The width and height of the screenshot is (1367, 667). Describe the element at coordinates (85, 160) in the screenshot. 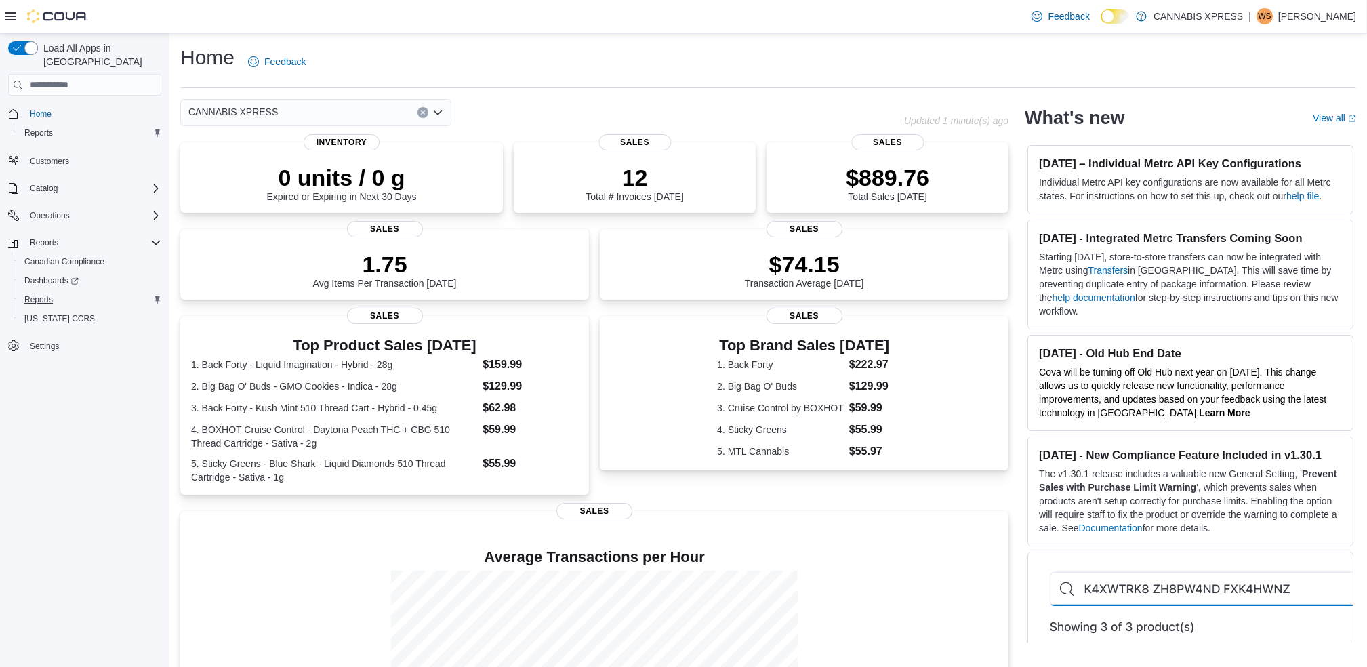

I see `button: Customers` at that location.